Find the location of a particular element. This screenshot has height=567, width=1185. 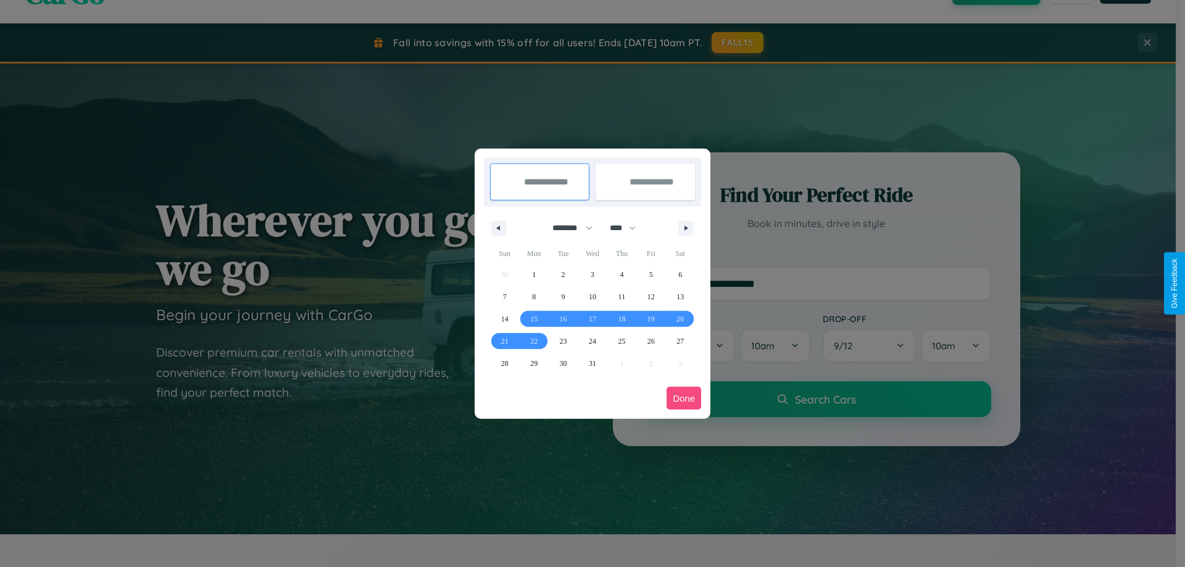

span: 19 is located at coordinates (651, 319).